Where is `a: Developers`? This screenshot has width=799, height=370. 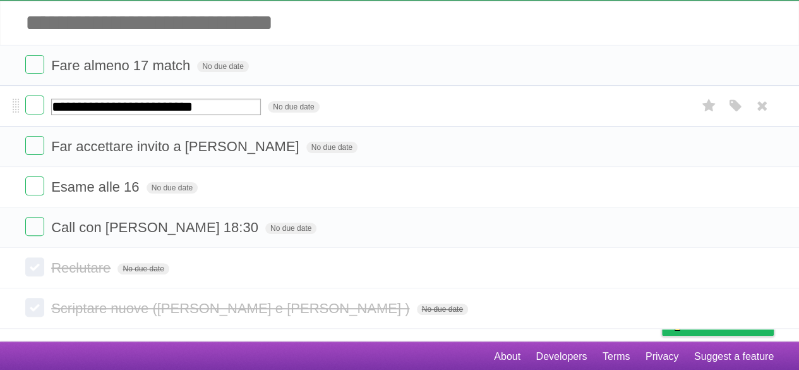 a: Developers is located at coordinates (561, 356).